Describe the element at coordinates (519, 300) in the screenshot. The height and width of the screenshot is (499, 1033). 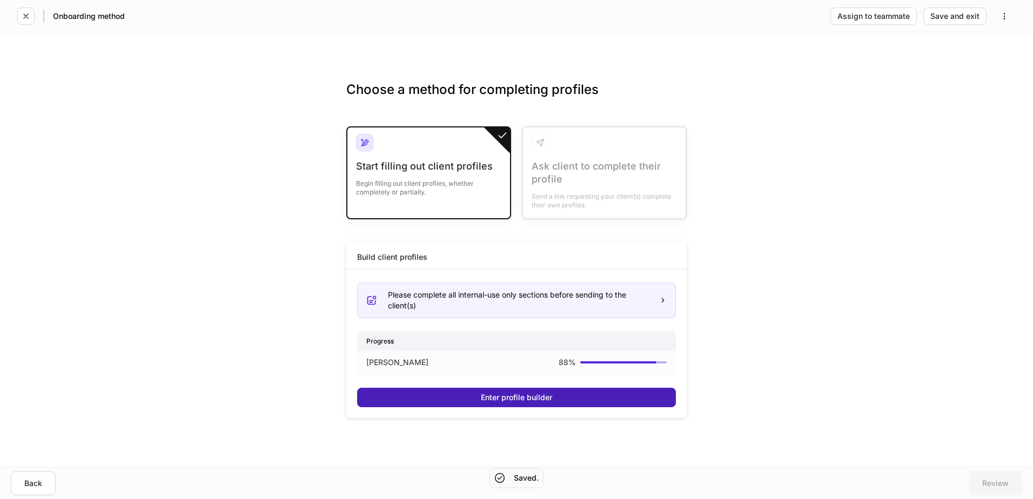
I see `div: Please complete all internal-use only sections before sending to the client(s)` at that location.